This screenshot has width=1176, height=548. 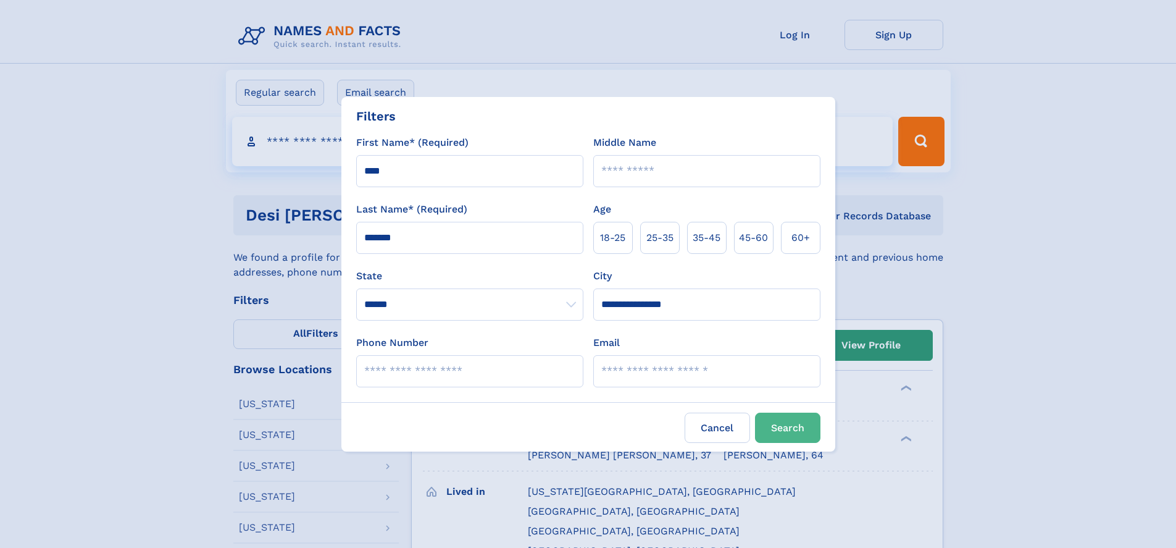 What do you see at coordinates (412, 143) in the screenshot?
I see `label: First Name* (Required)` at bounding box center [412, 143].